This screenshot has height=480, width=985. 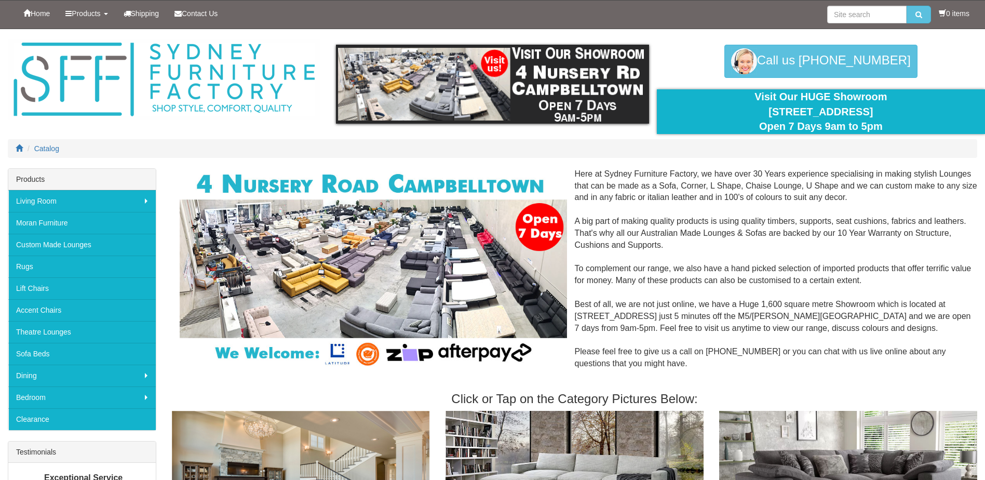 What do you see at coordinates (199, 14) in the screenshot?
I see `span: Contact Us` at bounding box center [199, 14].